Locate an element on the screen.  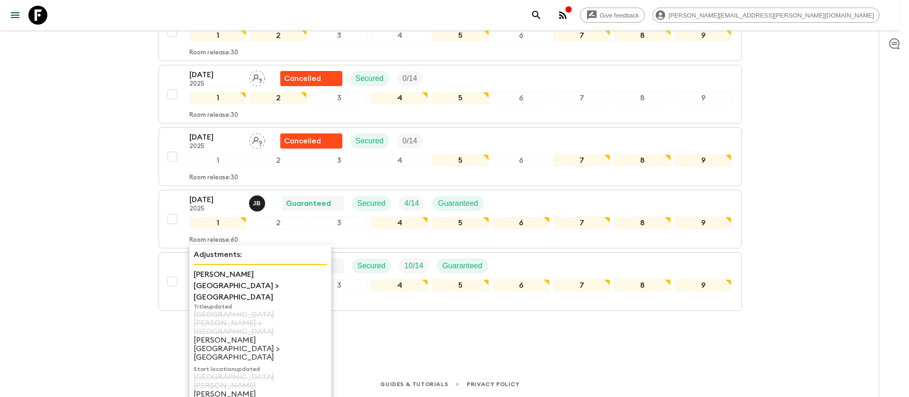
p: 10 / 14 is located at coordinates (414, 266).